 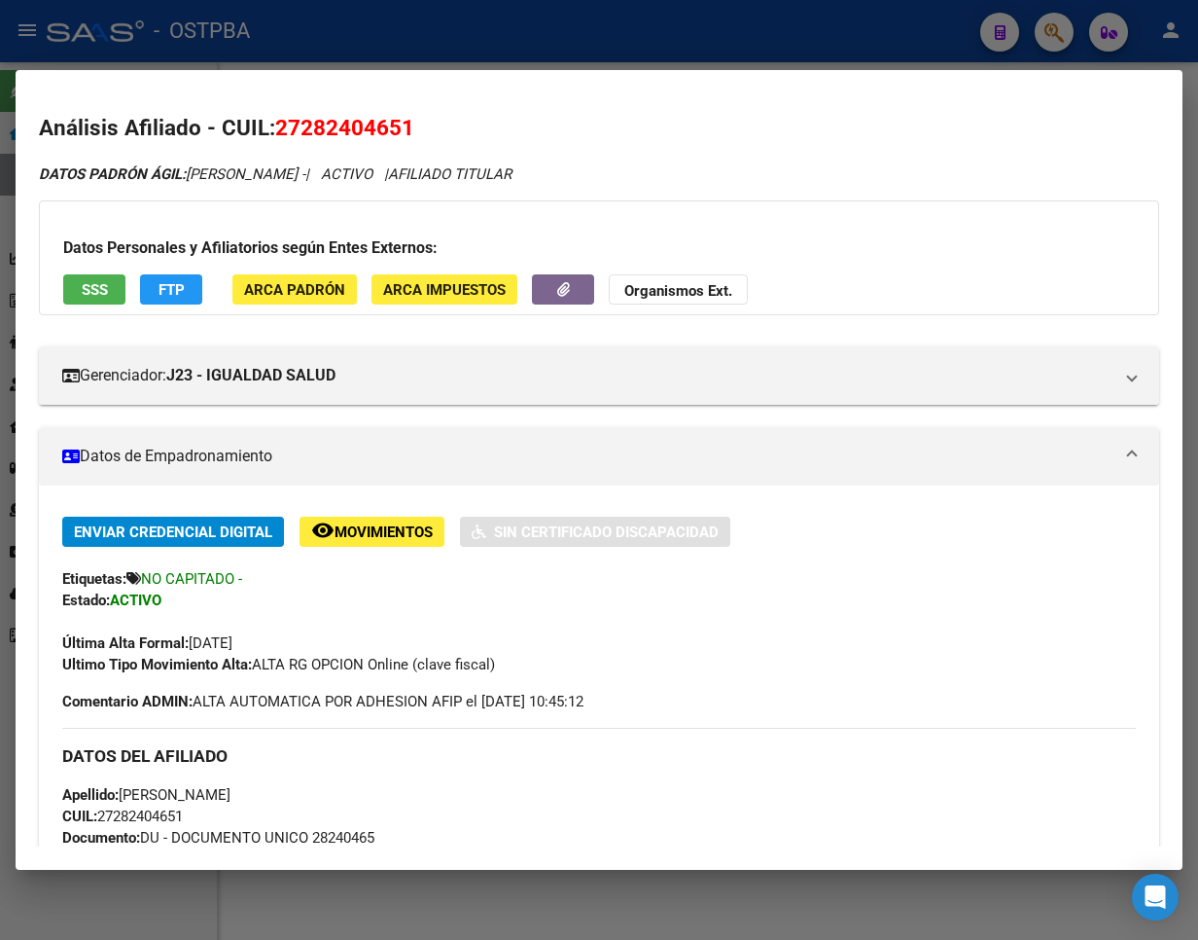 What do you see at coordinates (80, 816) in the screenshot?
I see `strong: CUIL:` at bounding box center [80, 816].